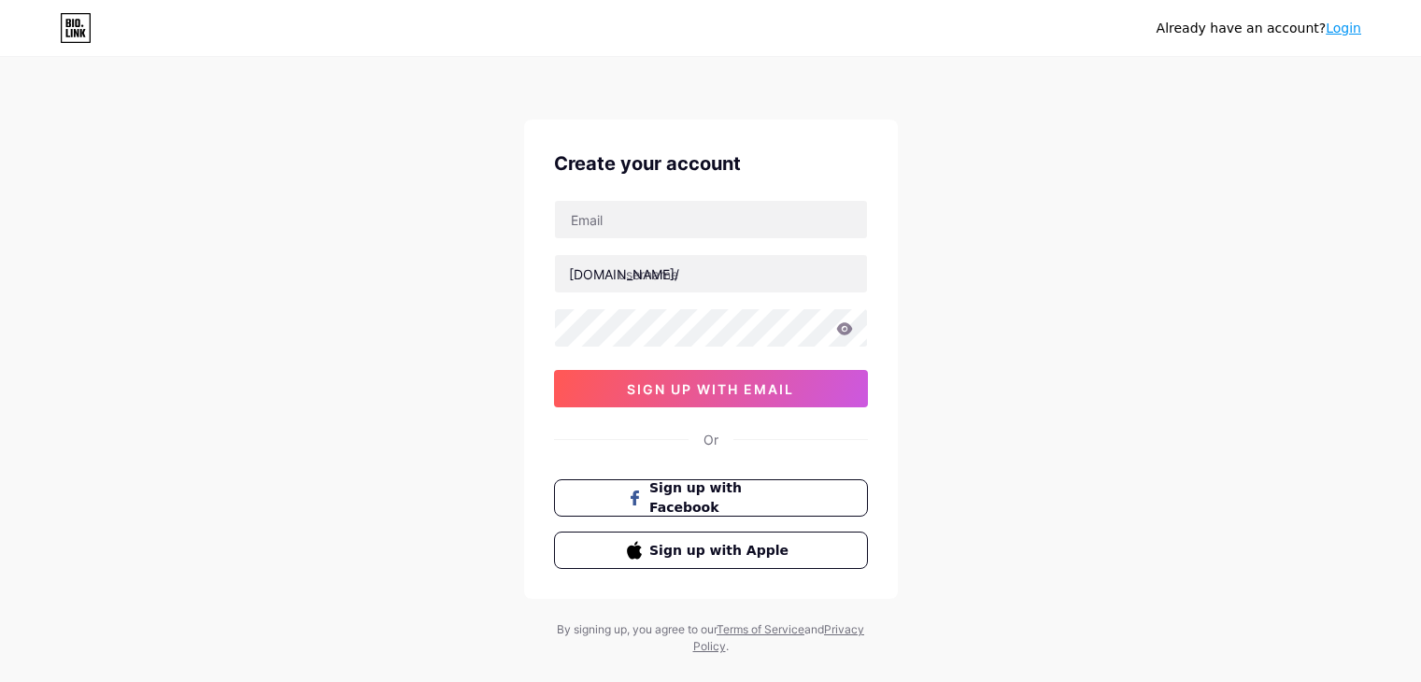 The image size is (1421, 682). Describe the element at coordinates (710, 389) in the screenshot. I see `span: sign up with email` at that location.